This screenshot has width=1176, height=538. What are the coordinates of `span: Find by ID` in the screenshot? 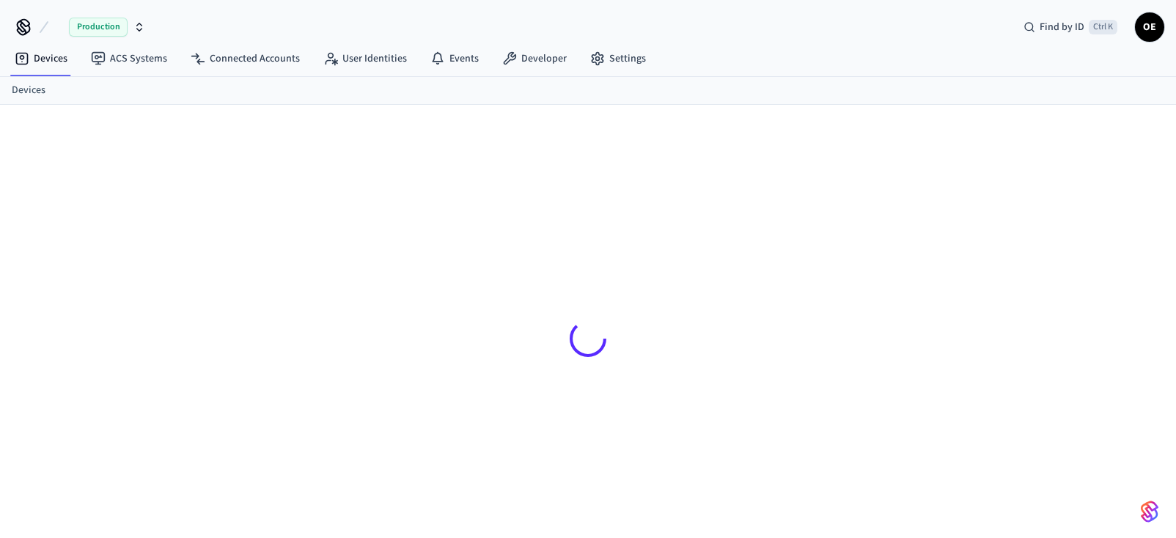 It's located at (1061, 27).